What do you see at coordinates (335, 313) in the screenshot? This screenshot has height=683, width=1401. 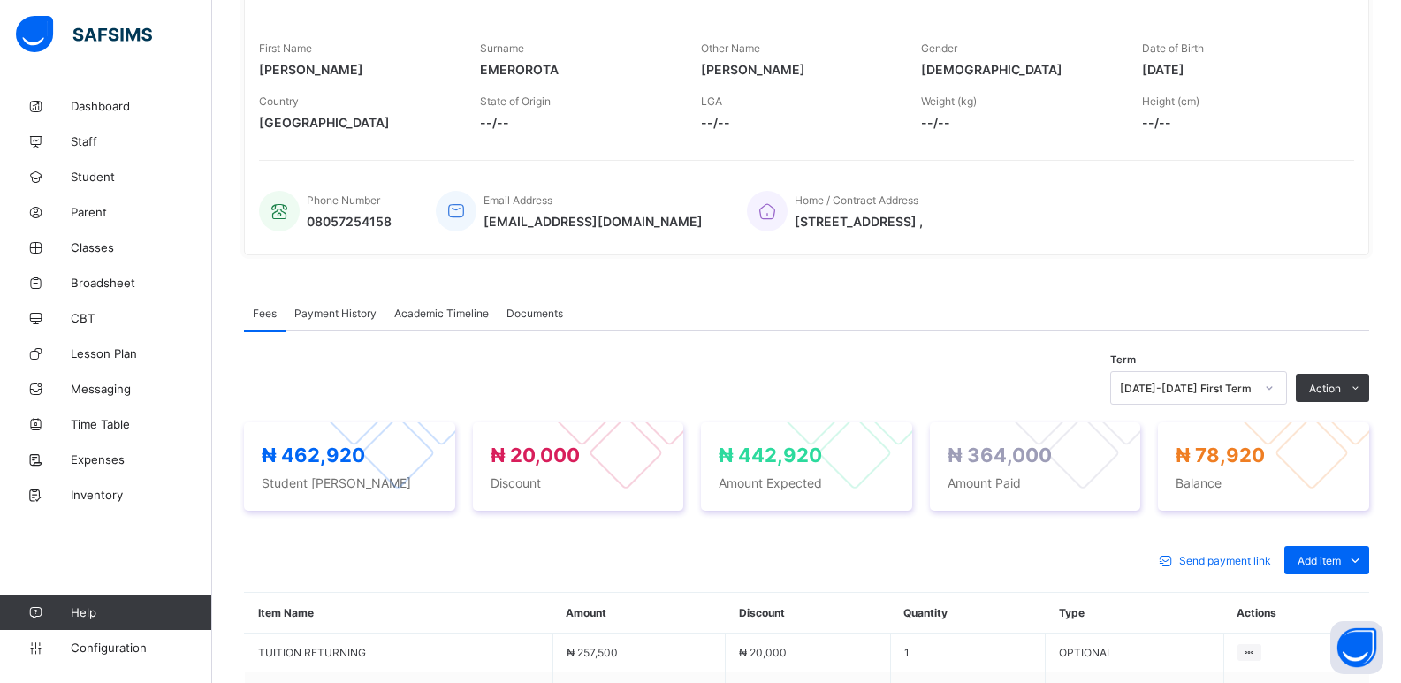 I see `span: Payment History` at bounding box center [335, 313].